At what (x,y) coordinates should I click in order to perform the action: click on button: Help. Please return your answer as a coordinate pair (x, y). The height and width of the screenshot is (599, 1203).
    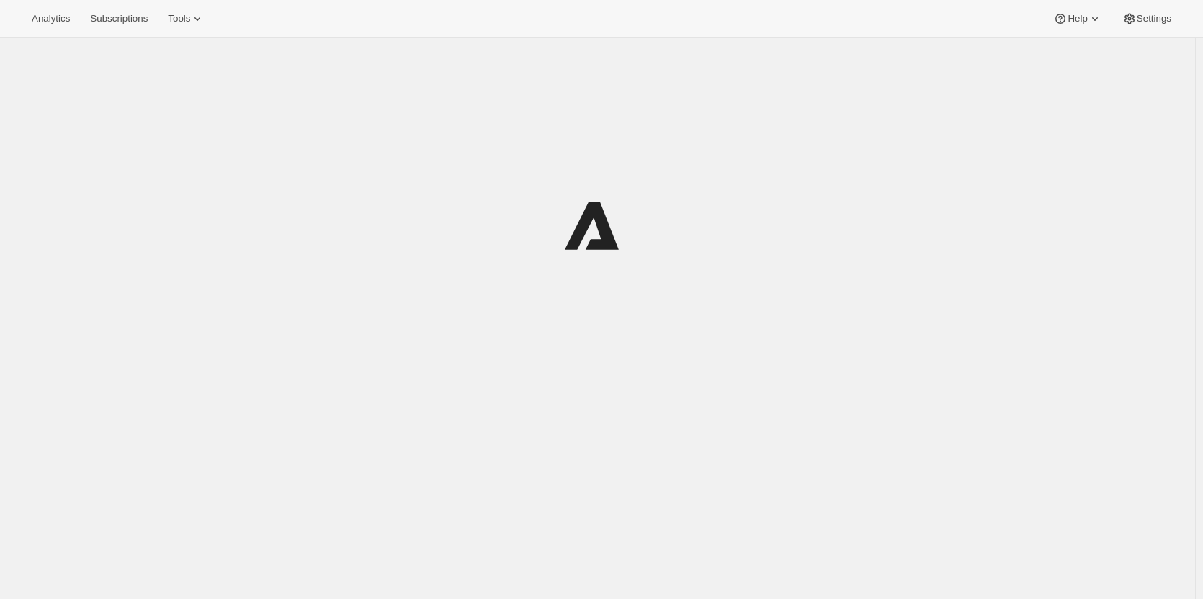
    Looking at the image, I should click on (1077, 19).